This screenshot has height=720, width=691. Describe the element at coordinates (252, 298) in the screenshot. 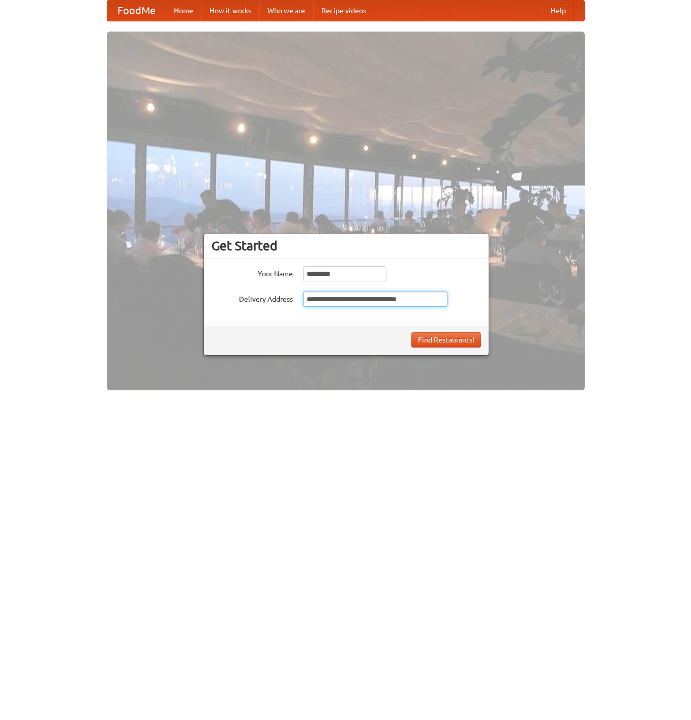

I see `label: Delivery Address` at that location.